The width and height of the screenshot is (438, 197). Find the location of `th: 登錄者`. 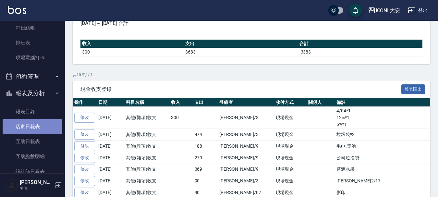

th: 登錄者 is located at coordinates (246, 103).